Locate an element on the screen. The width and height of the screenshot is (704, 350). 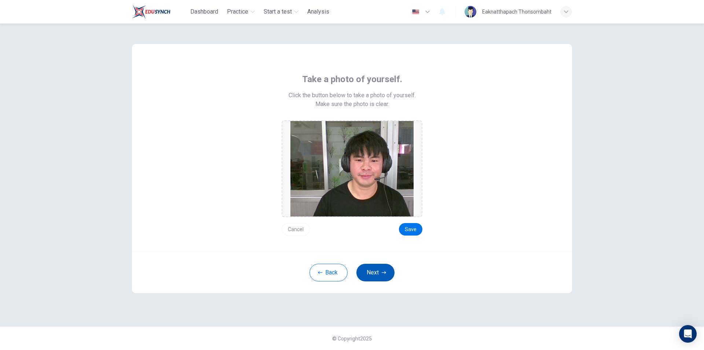
a: Dashboard is located at coordinates (204, 12).